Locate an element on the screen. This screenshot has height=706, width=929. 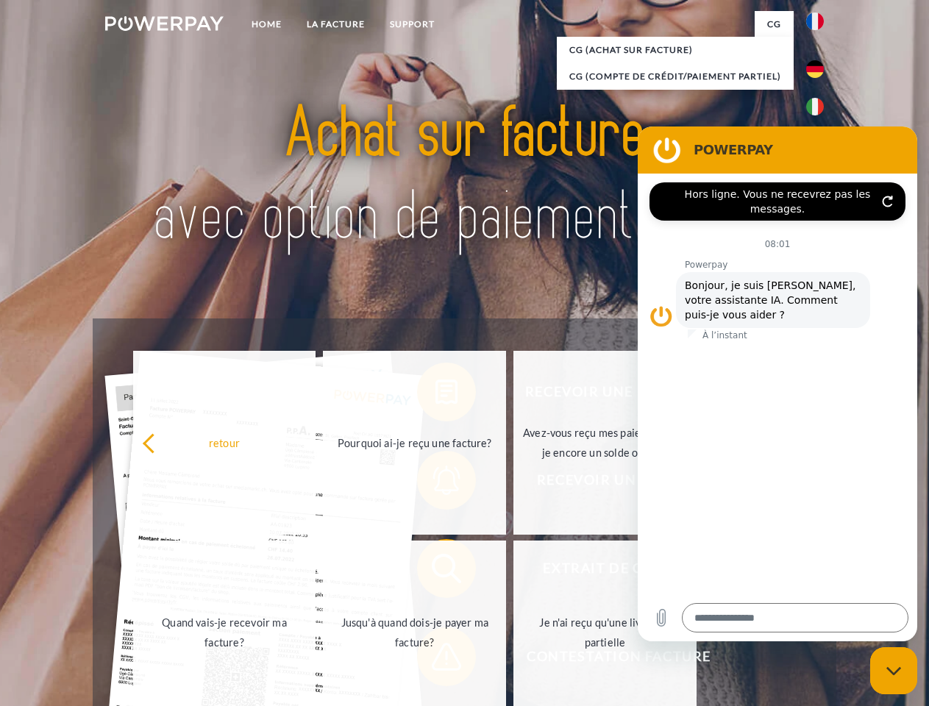
h2: POWERPAY is located at coordinates (160, 24).